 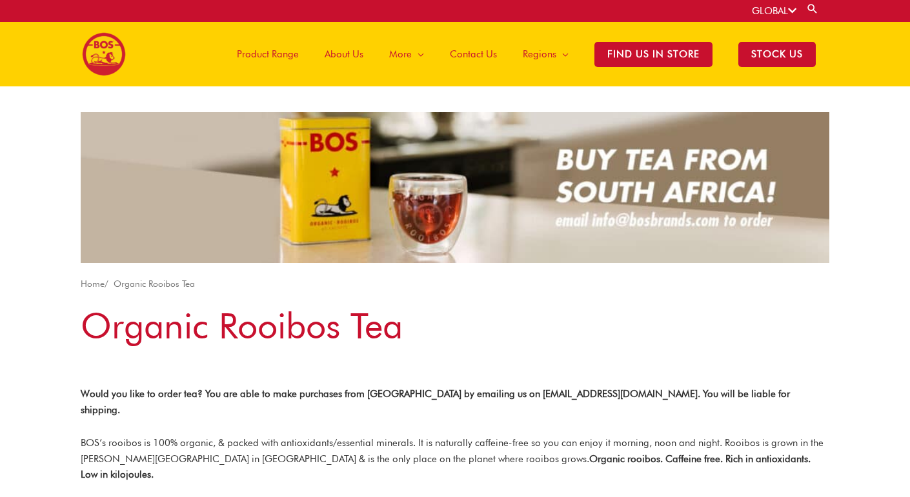 I want to click on a: More, so click(x=406, y=54).